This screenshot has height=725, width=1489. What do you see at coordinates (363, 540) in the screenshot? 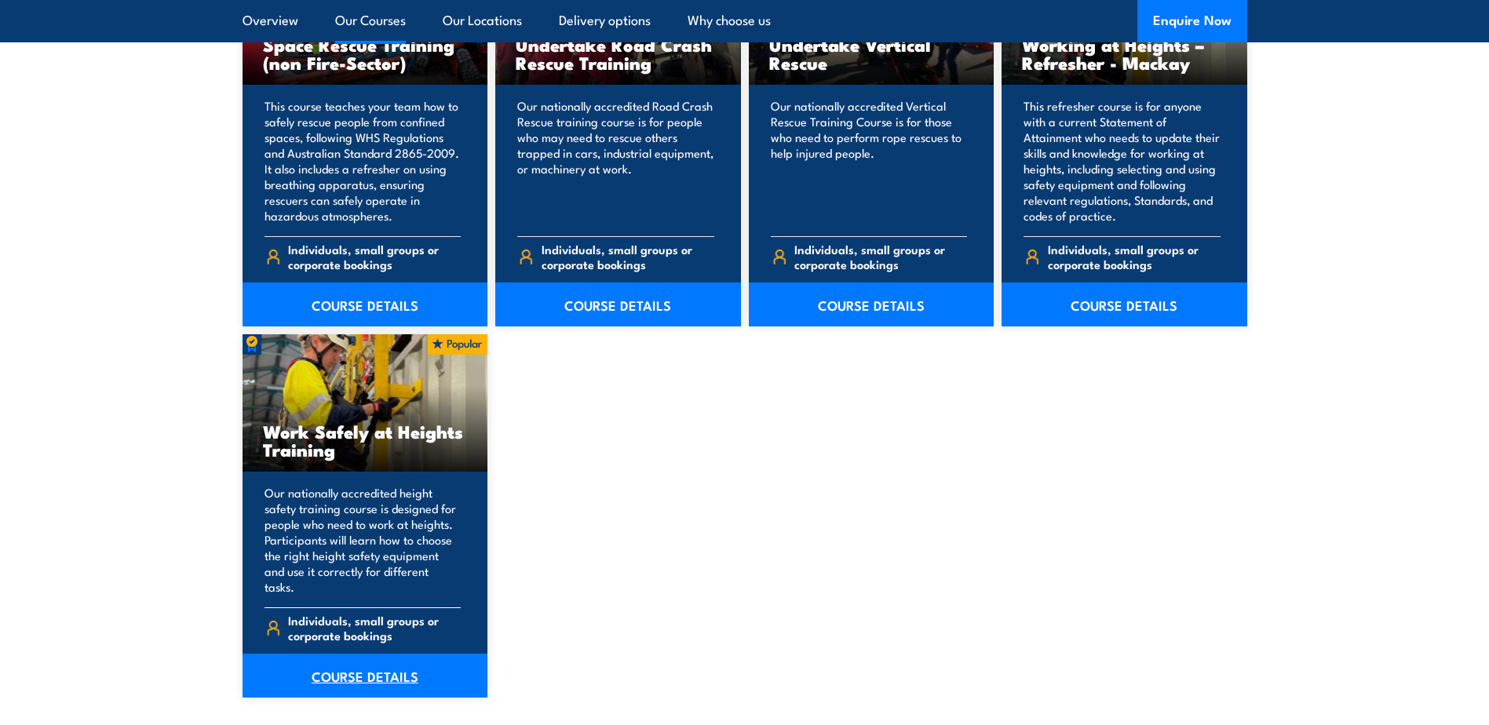
I see `p: Our nationally accredited height safety training course is designed for people who need to work a...` at bounding box center [363, 540].